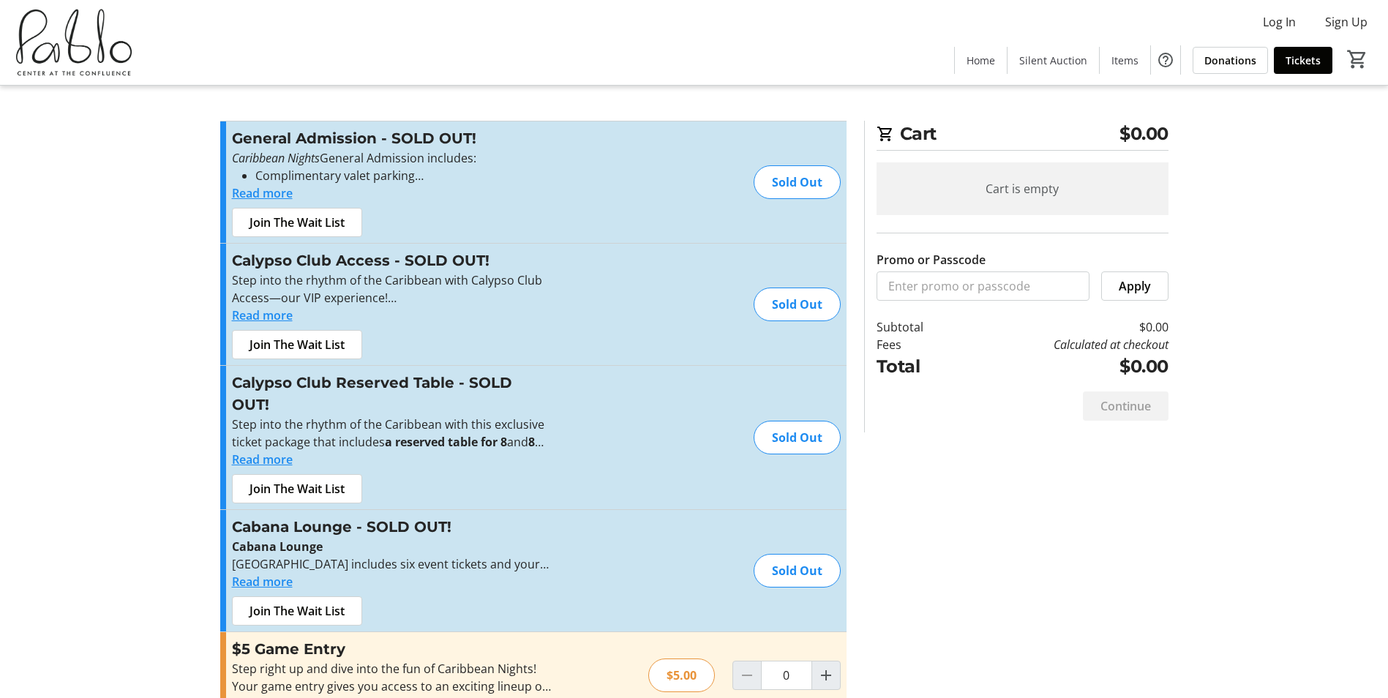  Describe the element at coordinates (1053, 60) in the screenshot. I see `a: Silent Auction` at that location.